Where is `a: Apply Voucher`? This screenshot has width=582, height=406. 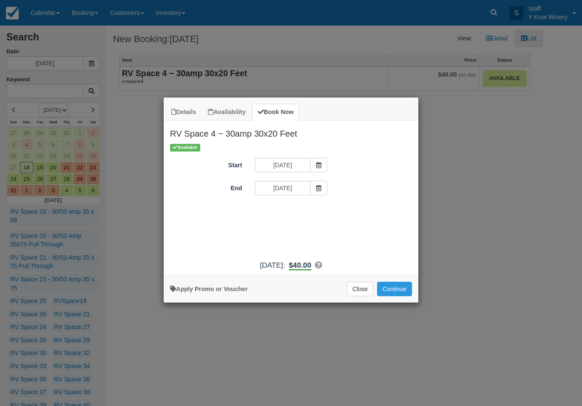
a: Apply Voucher is located at coordinates (209, 289).